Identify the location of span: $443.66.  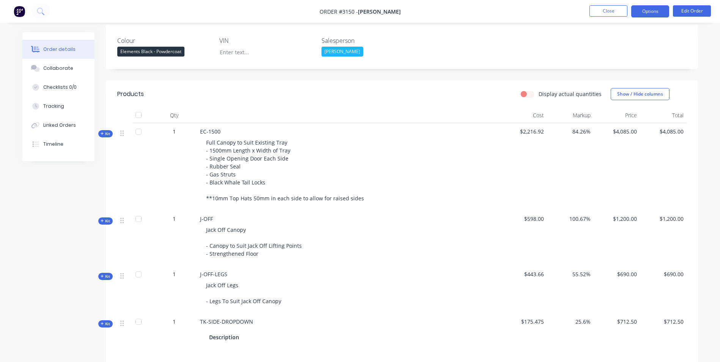
(524, 274).